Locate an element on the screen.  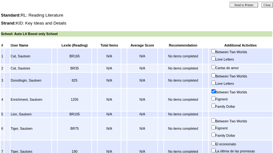
input: La última de las promesas is located at coordinates (214, 150).